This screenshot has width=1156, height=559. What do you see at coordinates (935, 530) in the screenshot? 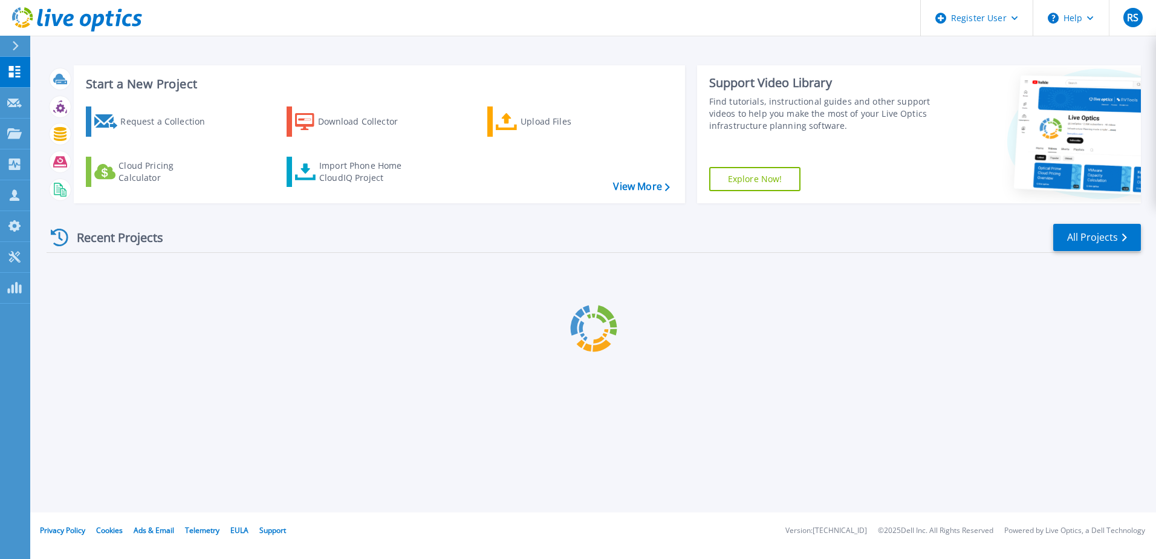
I see `li: © 2025 Dell Inc. All Rights Reserved` at bounding box center [935, 530].